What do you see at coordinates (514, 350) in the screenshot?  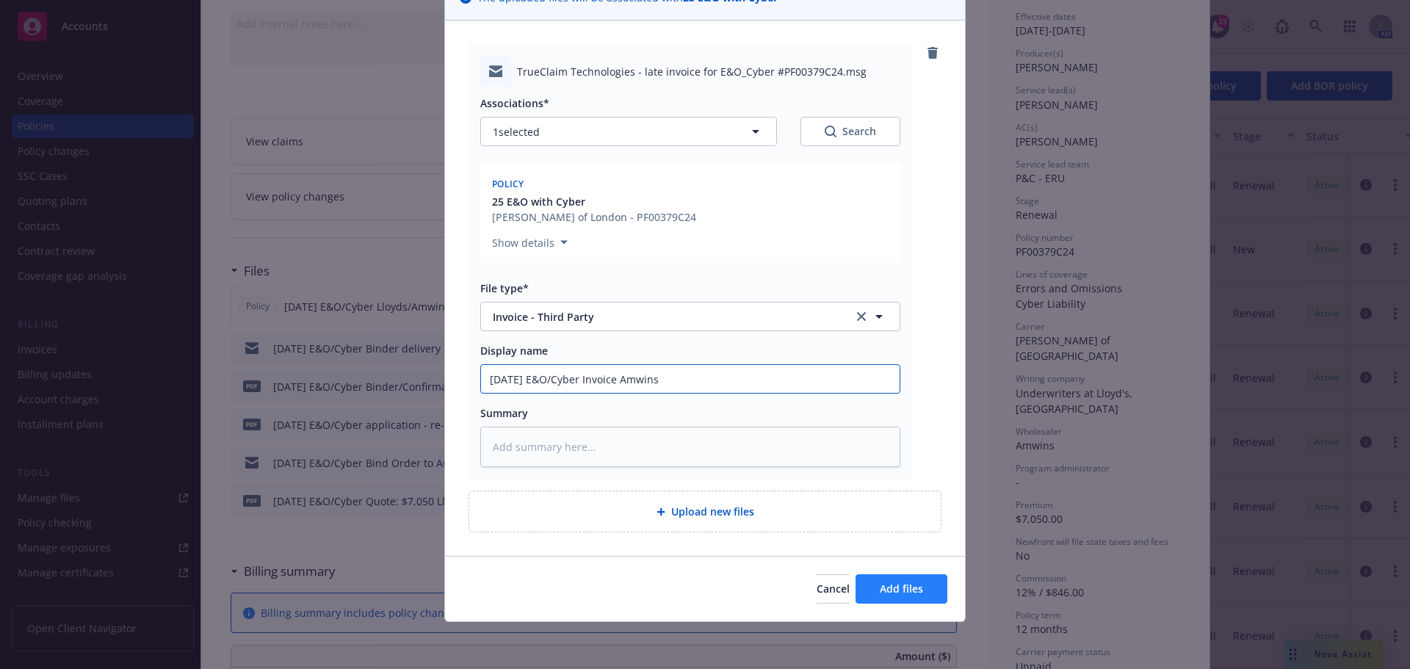 I see `span: Display name` at bounding box center [514, 350].